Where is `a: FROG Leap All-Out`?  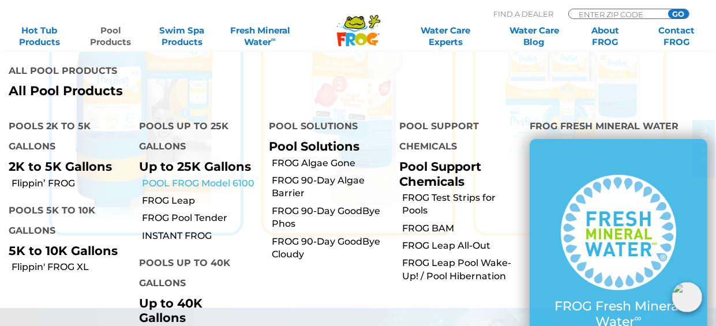 a: FROG Leap All-Out is located at coordinates (462, 246).